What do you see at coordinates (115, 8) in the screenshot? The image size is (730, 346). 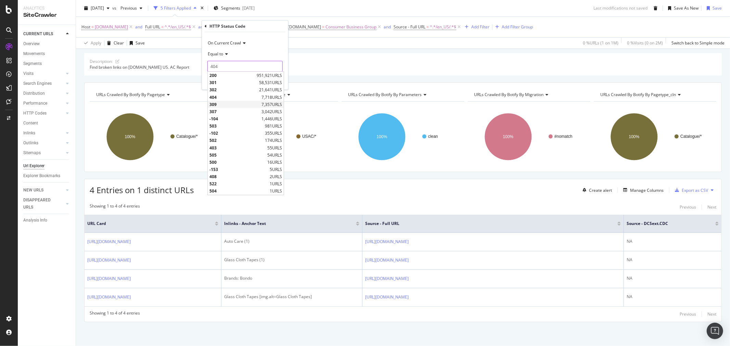 I see `span: vs` at bounding box center [115, 8].